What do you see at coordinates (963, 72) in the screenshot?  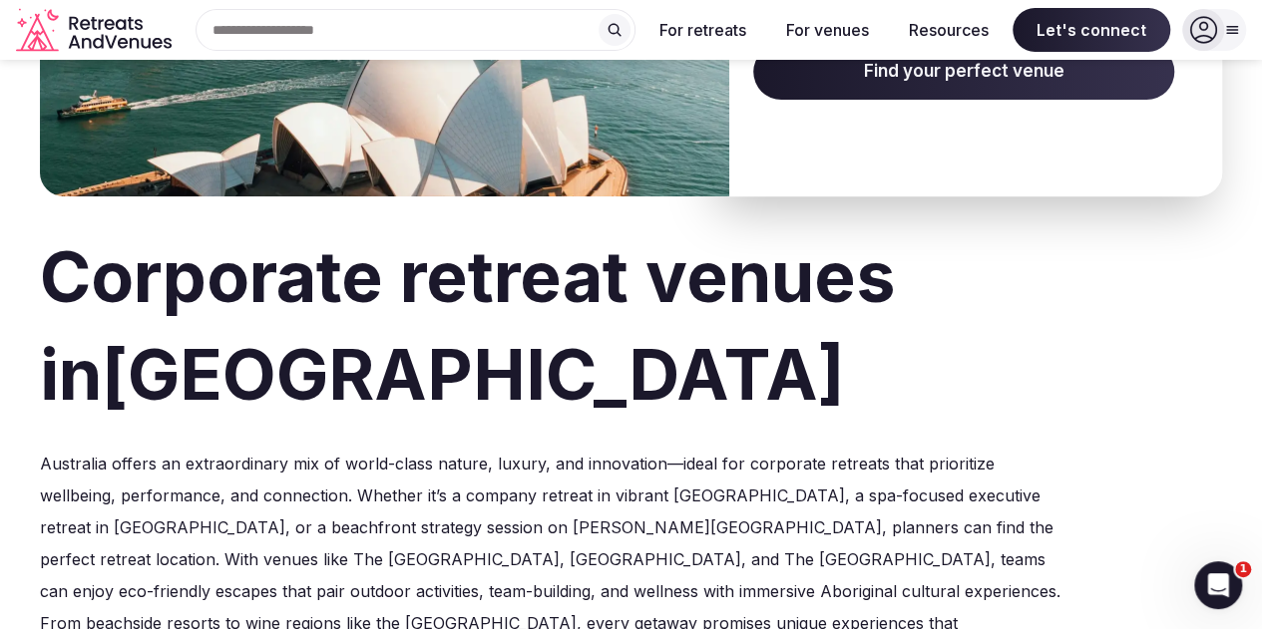 I see `a: Find your perfect venue` at bounding box center [963, 72].